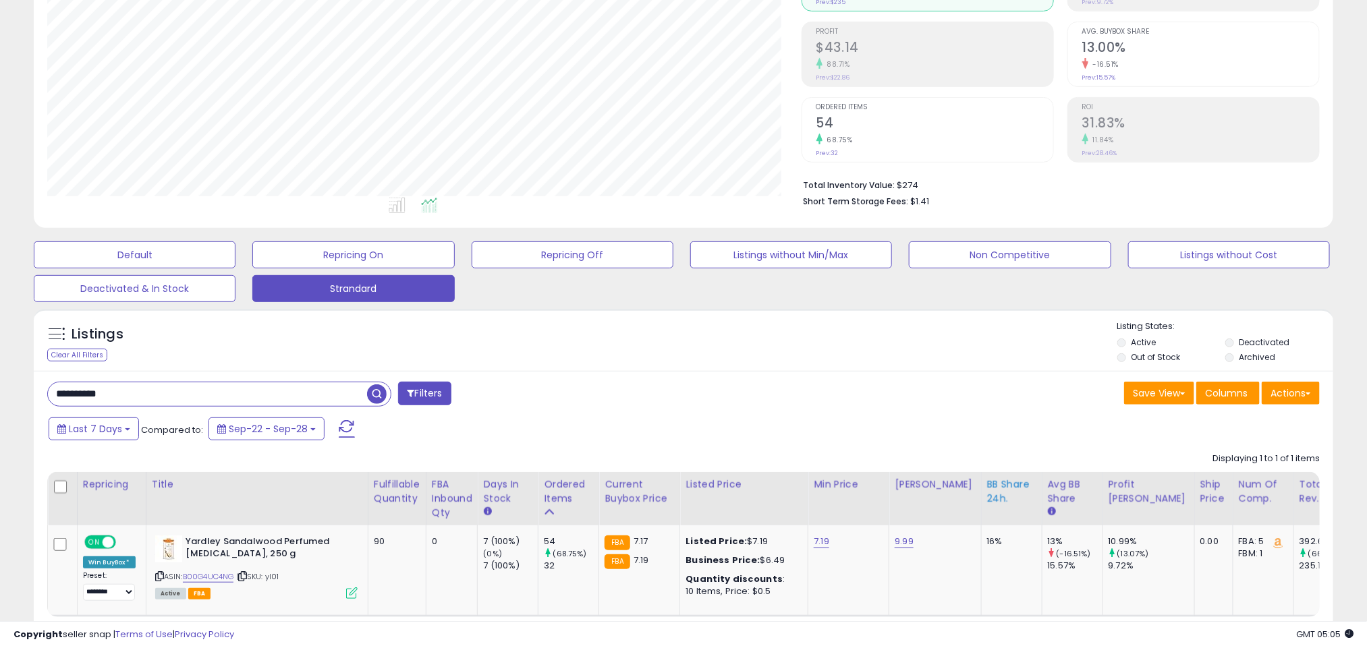 This screenshot has width=1367, height=648. I want to click on p: Listing States:, so click(1225, 326).